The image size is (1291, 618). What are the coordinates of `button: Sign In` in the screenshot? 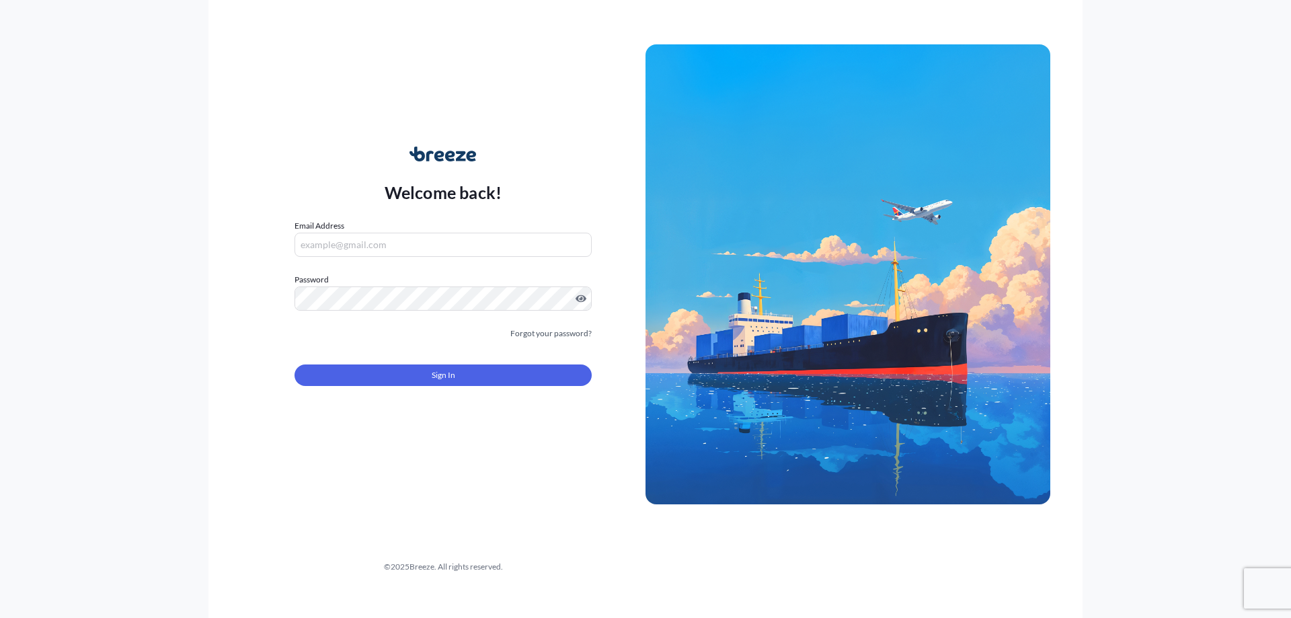 It's located at (443, 375).